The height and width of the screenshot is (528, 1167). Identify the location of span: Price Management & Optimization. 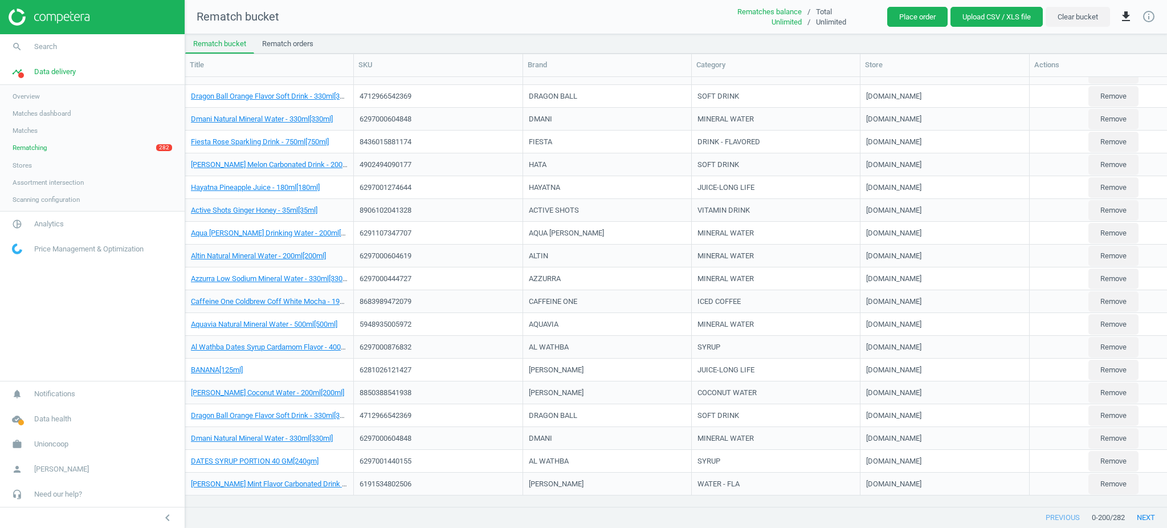
(89, 249).